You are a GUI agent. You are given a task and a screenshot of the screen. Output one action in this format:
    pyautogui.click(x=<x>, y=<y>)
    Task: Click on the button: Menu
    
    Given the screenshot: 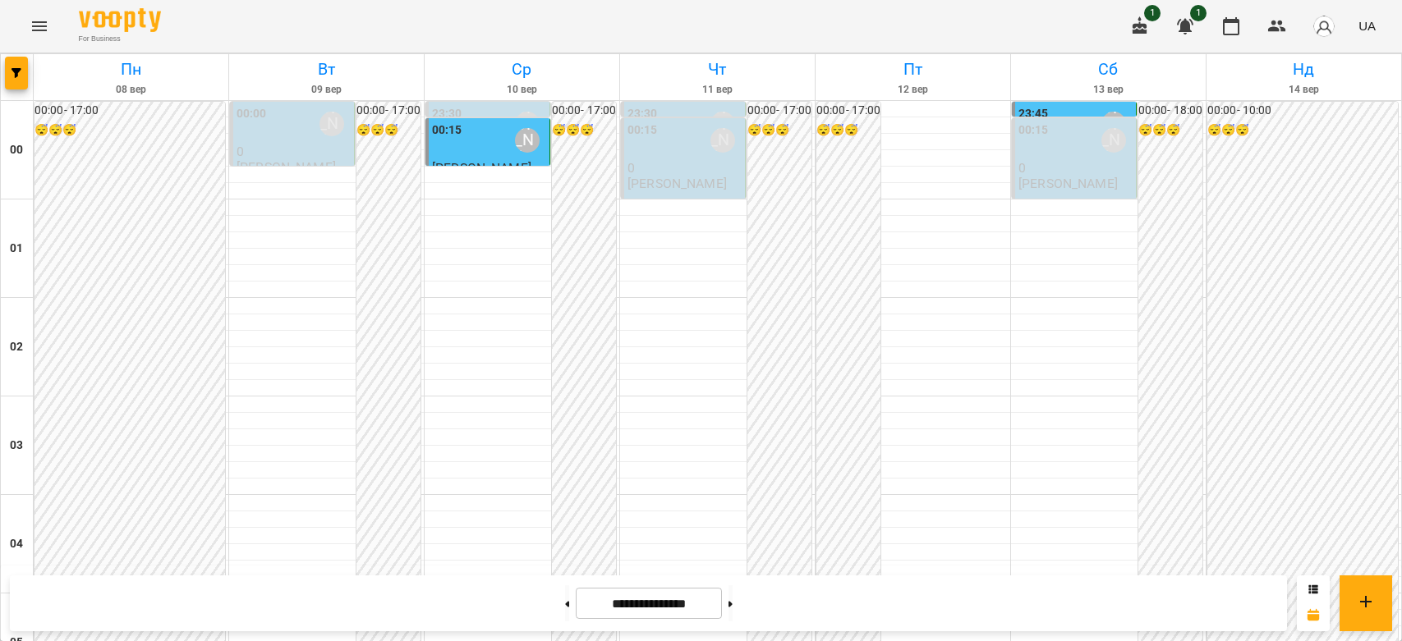 What is the action you would take?
    pyautogui.click(x=39, y=26)
    